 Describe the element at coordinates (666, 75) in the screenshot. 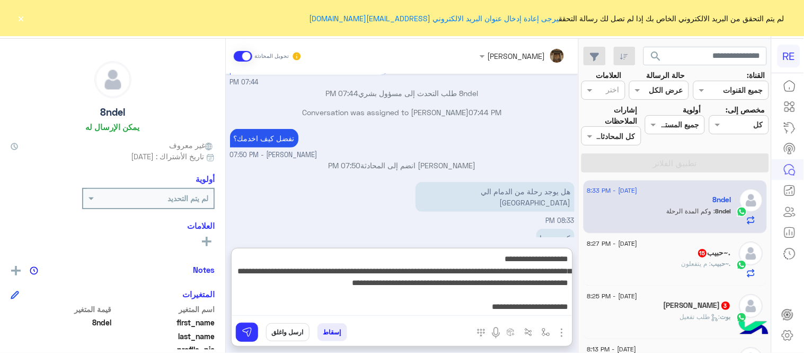

I see `label: حالة الرسالة` at that location.